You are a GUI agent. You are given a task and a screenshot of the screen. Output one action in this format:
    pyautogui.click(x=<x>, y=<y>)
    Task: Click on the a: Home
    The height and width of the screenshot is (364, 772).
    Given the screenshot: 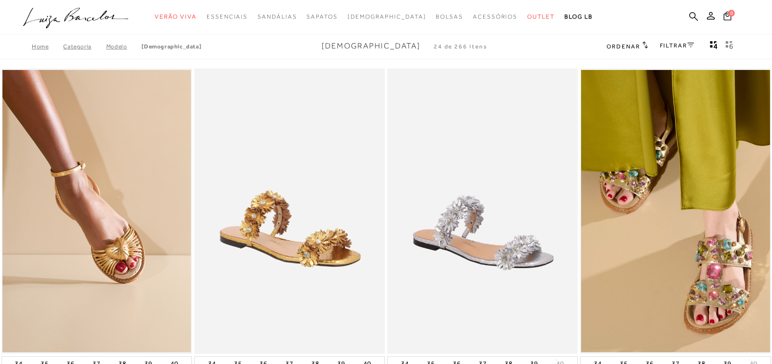 What is the action you would take?
    pyautogui.click(x=47, y=47)
    